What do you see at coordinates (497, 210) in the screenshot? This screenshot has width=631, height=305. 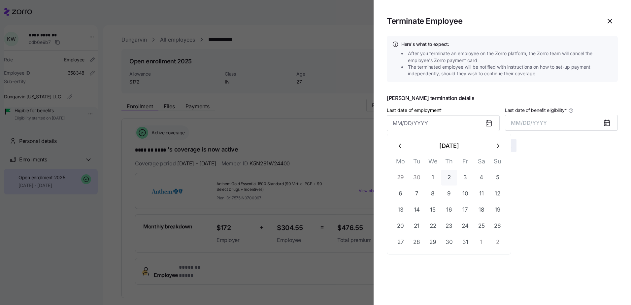 I see `button: 19 October 2025` at bounding box center [497, 210].